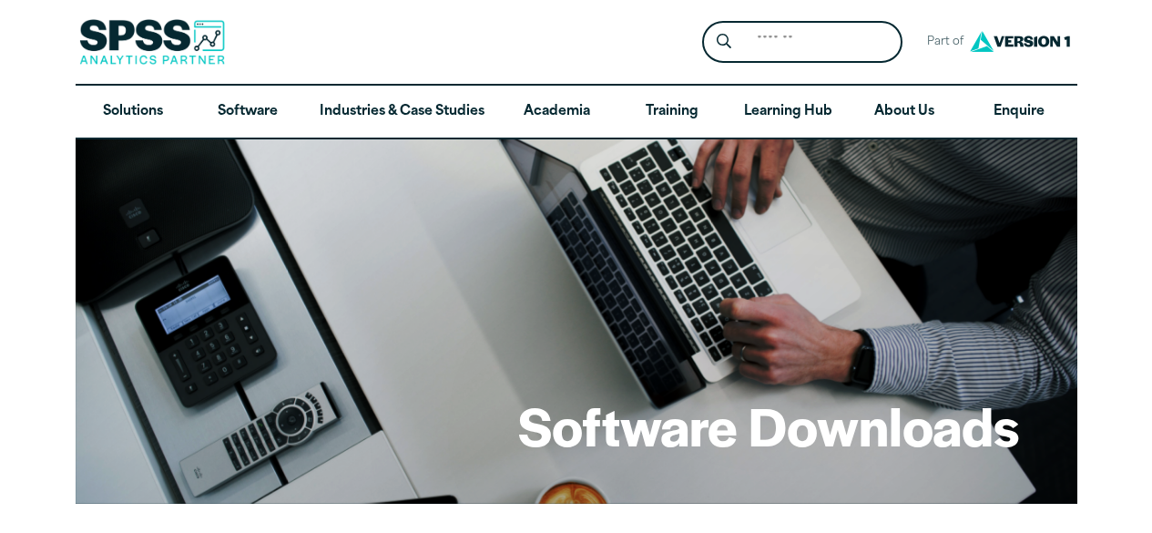  Describe the element at coordinates (1019, 112) in the screenshot. I see `a: Enquire` at that location.